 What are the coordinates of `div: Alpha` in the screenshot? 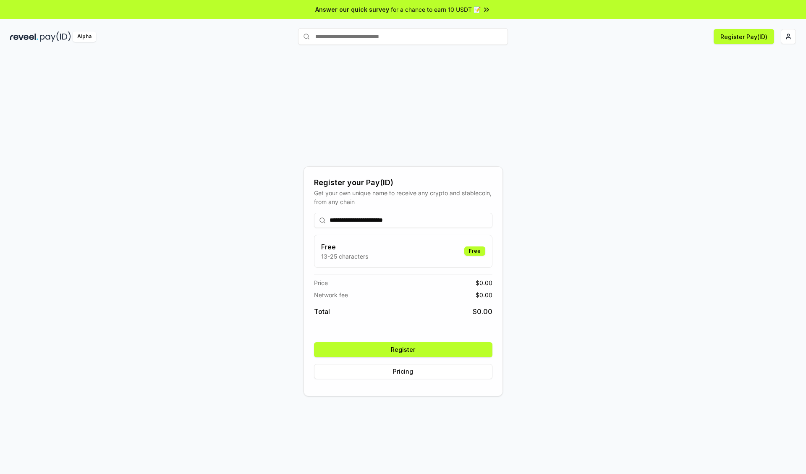 It's located at (84, 37).